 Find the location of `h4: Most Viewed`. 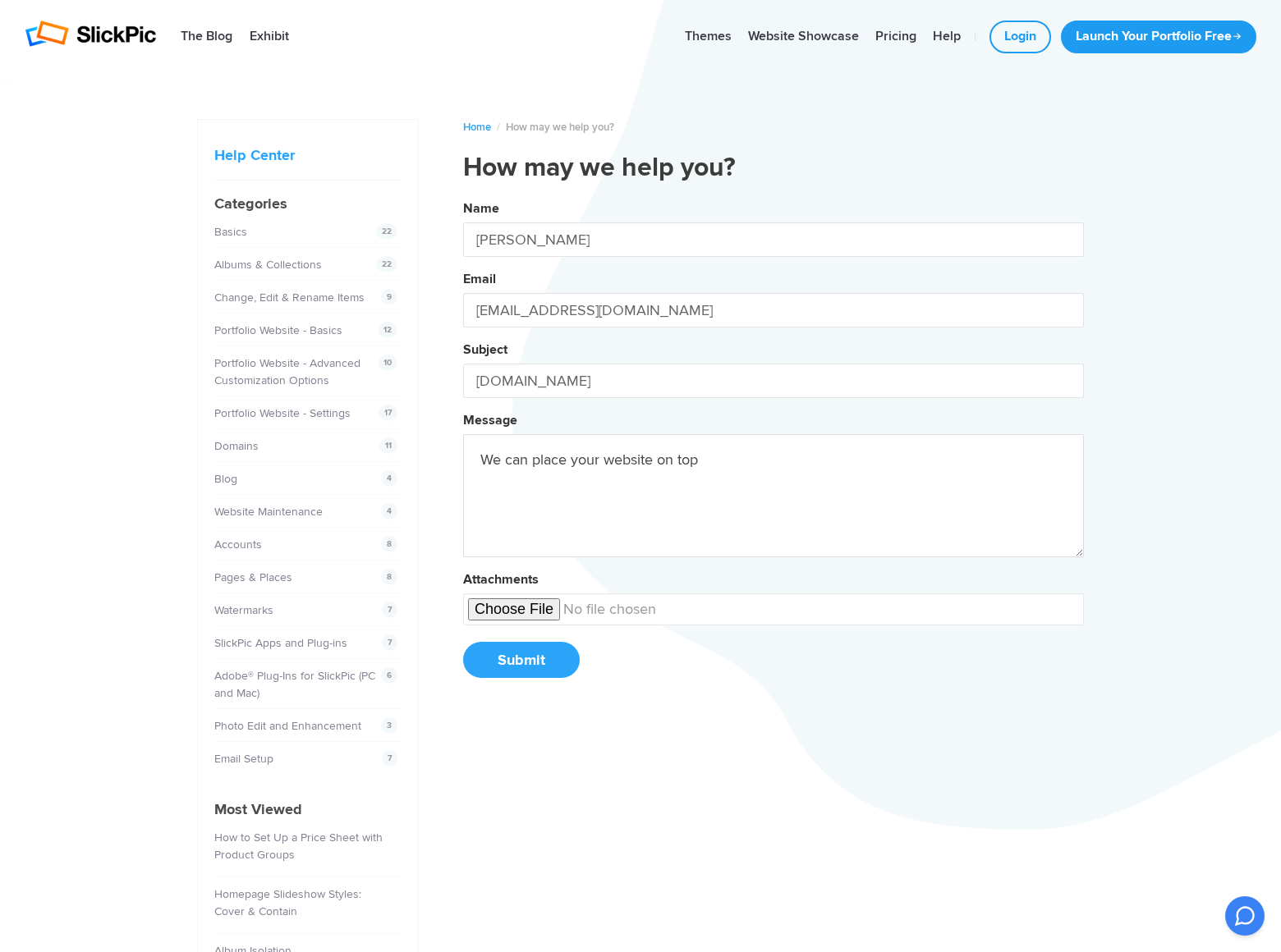

h4: Most Viewed is located at coordinates (308, 809).